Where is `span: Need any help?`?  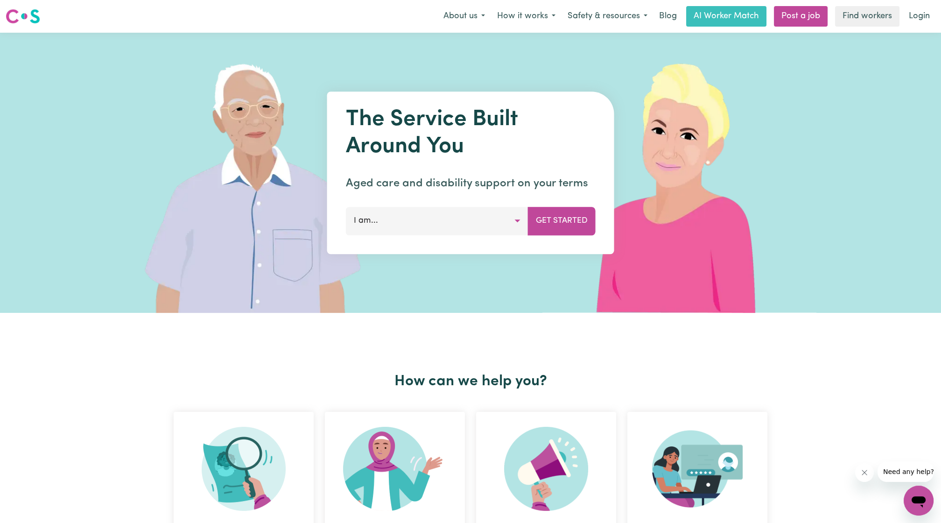 span: Need any help? is located at coordinates (31, 10).